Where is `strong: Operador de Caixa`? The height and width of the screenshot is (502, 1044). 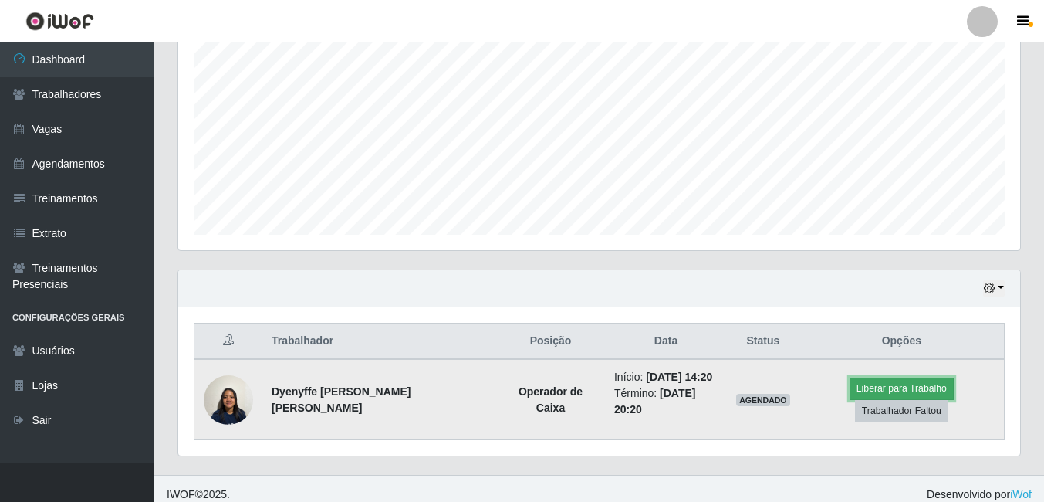 strong: Operador de Caixa is located at coordinates (550, 399).